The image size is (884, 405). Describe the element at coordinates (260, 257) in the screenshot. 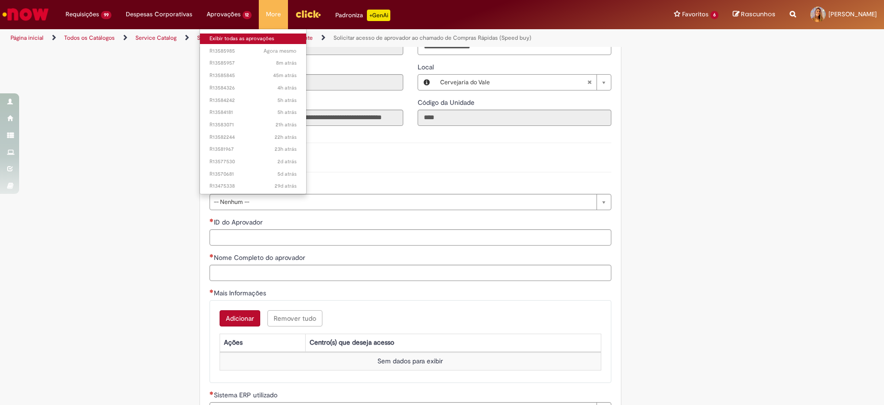

I see `span: Nome Completo do aprovador` at that location.